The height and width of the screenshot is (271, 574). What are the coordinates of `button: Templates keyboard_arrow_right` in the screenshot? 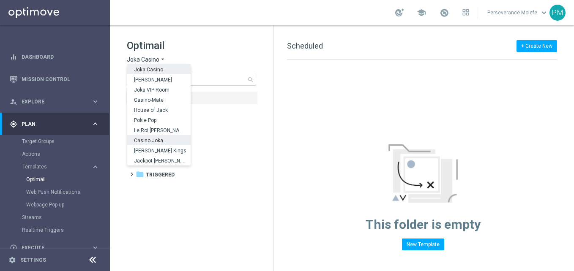 It's located at (61, 167).